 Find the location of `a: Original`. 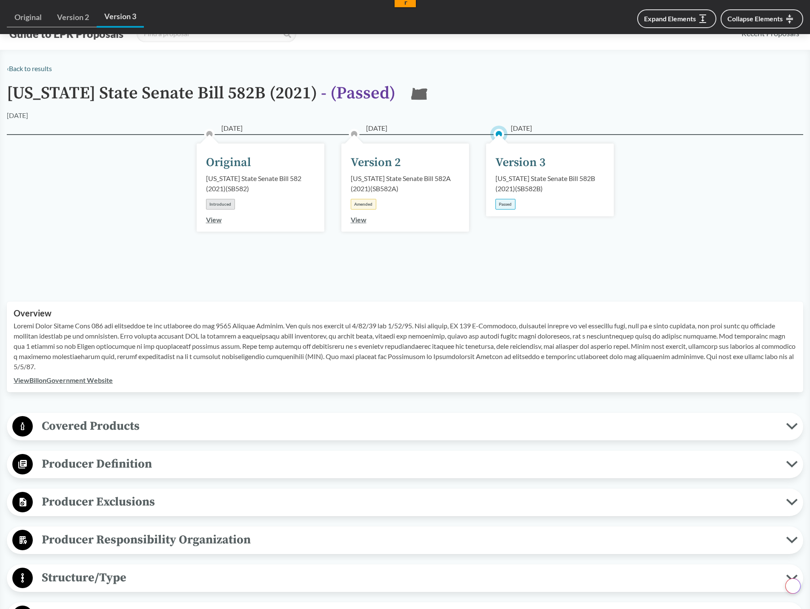

a: Original is located at coordinates (28, 17).